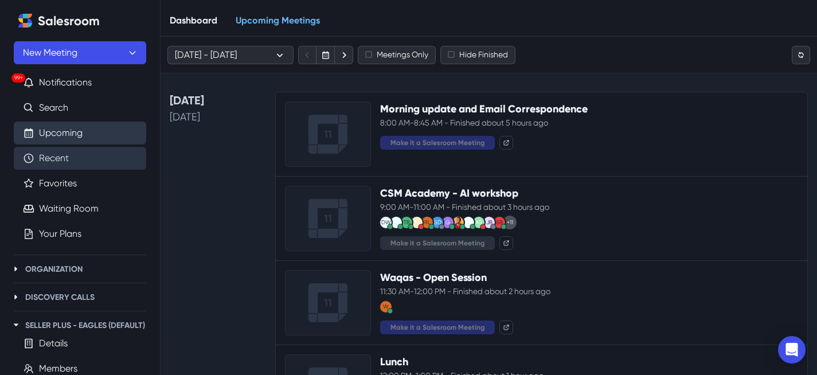 Image resolution: width=817 pixels, height=375 pixels. I want to click on button: Refetch events, so click(801, 55).